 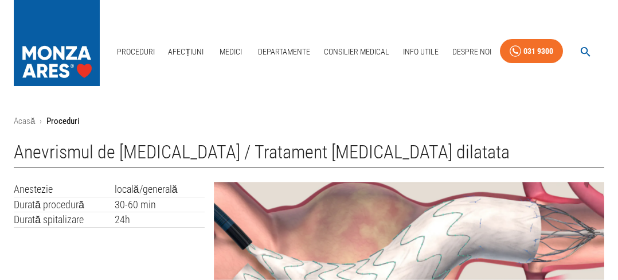 I want to click on a: Acasă, so click(x=24, y=121).